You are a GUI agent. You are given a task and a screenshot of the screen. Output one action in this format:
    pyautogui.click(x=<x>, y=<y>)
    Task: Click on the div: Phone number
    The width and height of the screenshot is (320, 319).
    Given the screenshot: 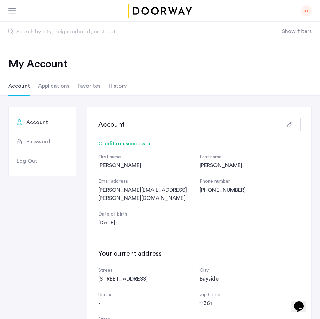 What is the action you would take?
    pyautogui.click(x=250, y=182)
    